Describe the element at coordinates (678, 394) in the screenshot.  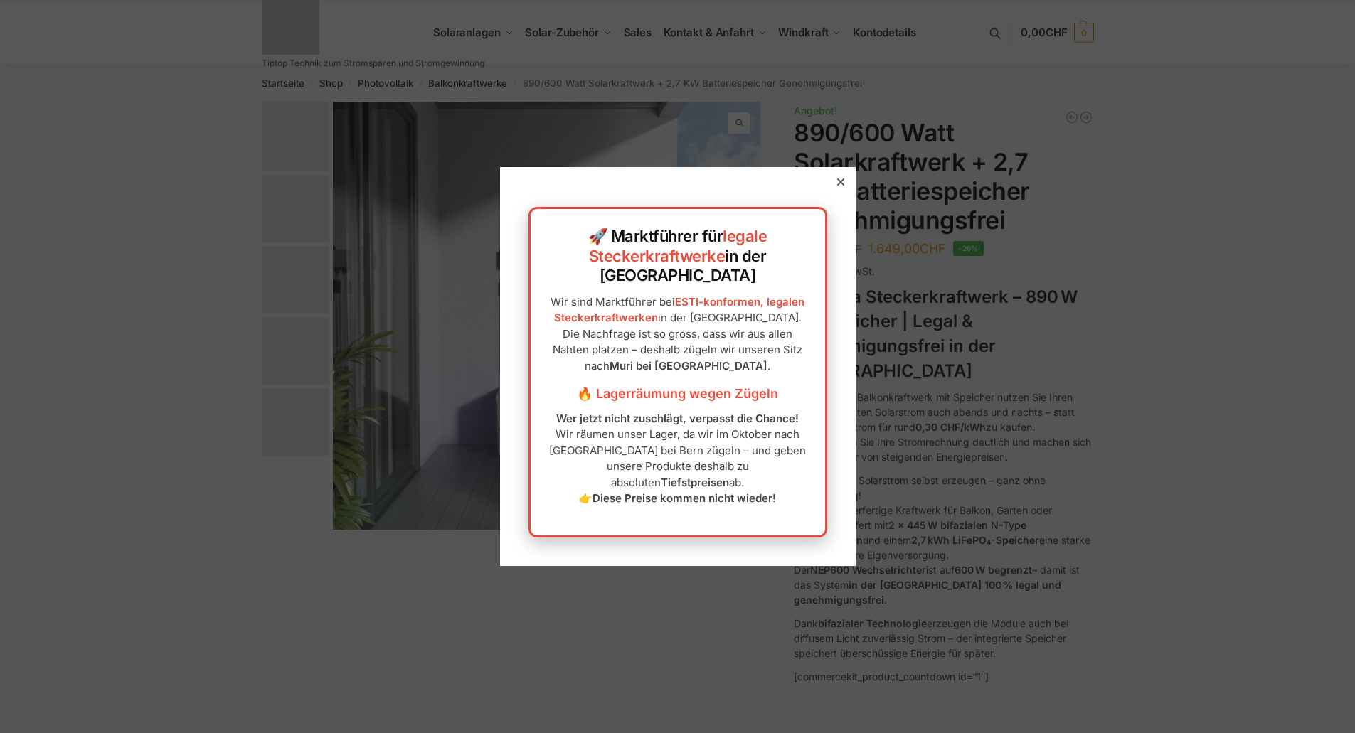
I see `h3: 🔥 Lagerräumung wegen Zügeln` at that location.